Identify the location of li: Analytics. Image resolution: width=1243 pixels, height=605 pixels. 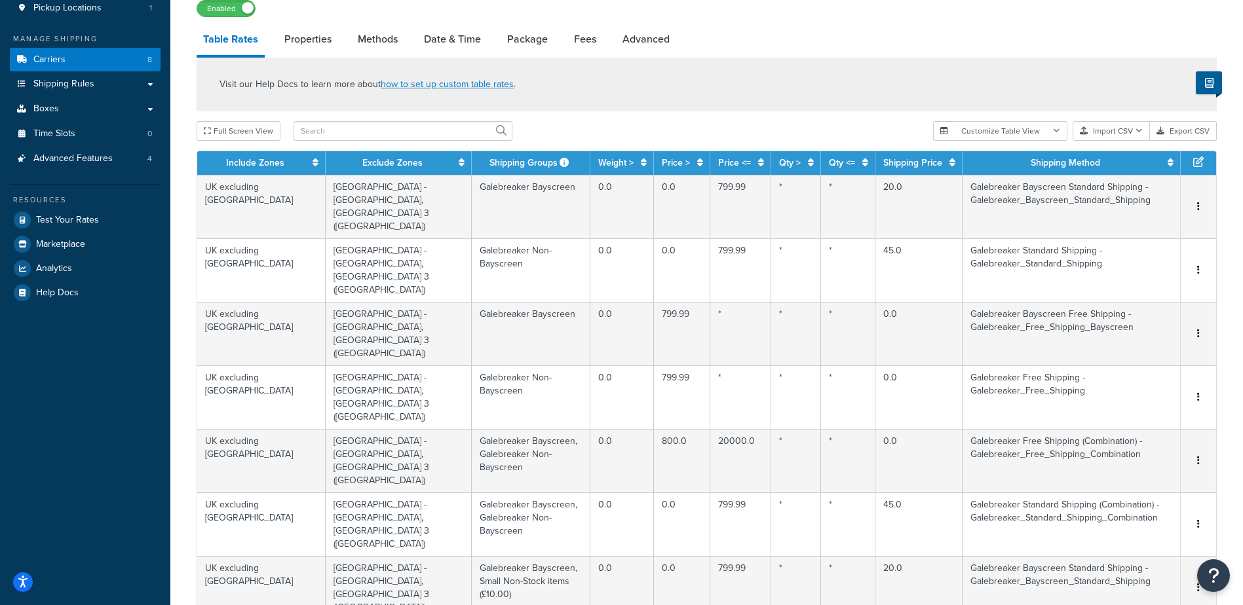
(85, 269).